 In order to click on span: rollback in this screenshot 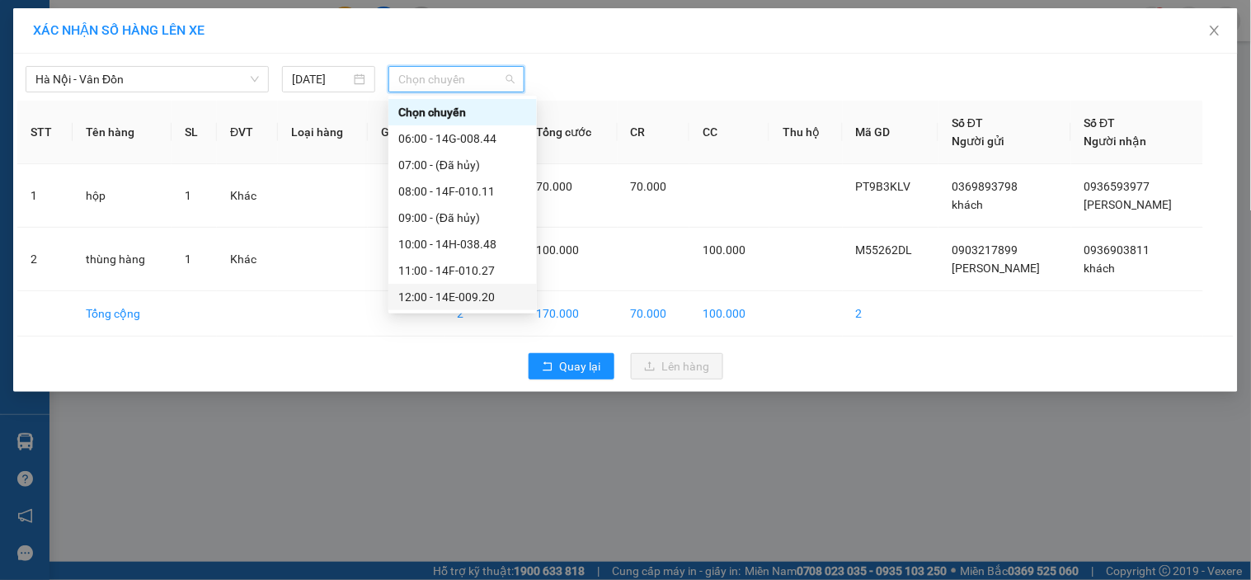, I will do `click(548, 367)`.